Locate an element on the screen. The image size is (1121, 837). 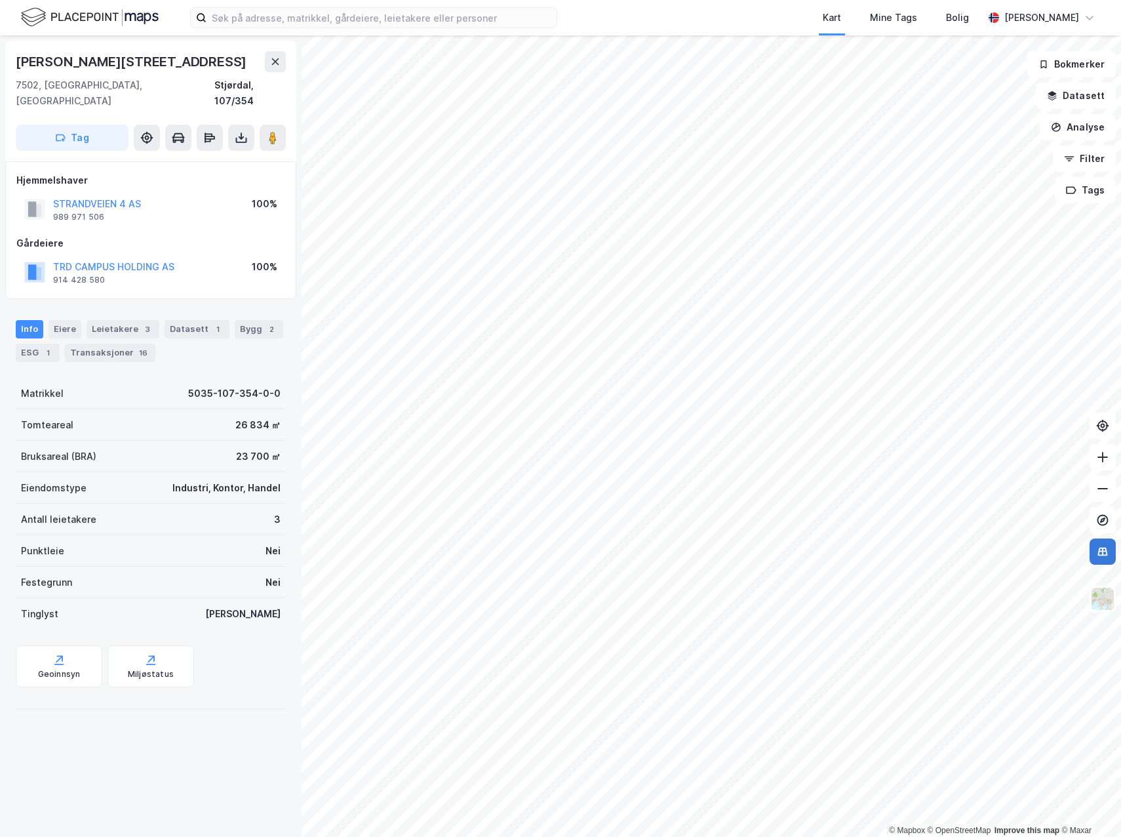
div: 16 is located at coordinates (143, 353).